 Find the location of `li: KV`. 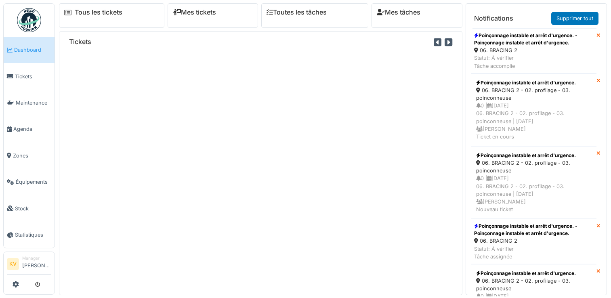

li: KV is located at coordinates (13, 264).